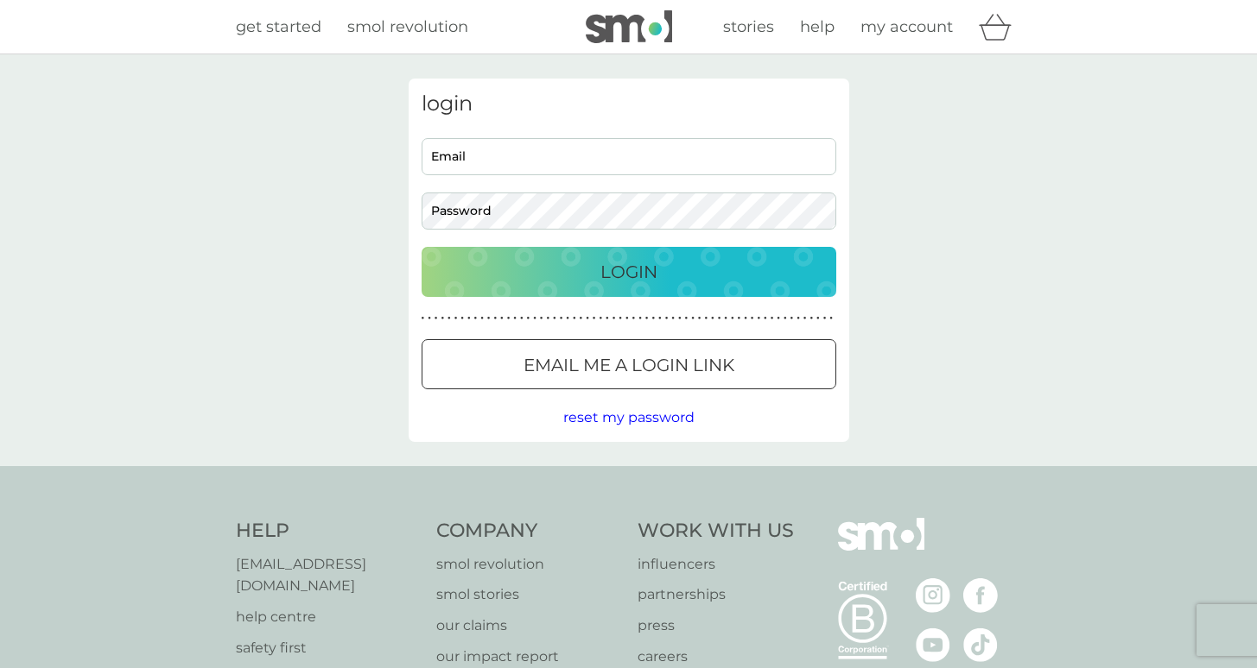 Image resolution: width=1257 pixels, height=668 pixels. Describe the element at coordinates (715, 531) in the screenshot. I see `h4: Work With Us` at that location.